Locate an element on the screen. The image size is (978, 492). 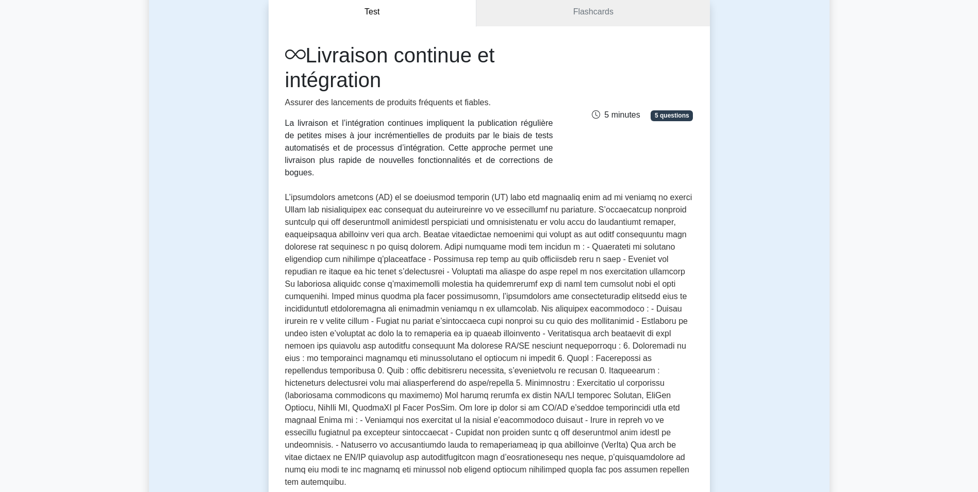
div: La livraison et l’intégration continues impliquent la publication régulière de petites mises à jo... is located at coordinates (419, 148).